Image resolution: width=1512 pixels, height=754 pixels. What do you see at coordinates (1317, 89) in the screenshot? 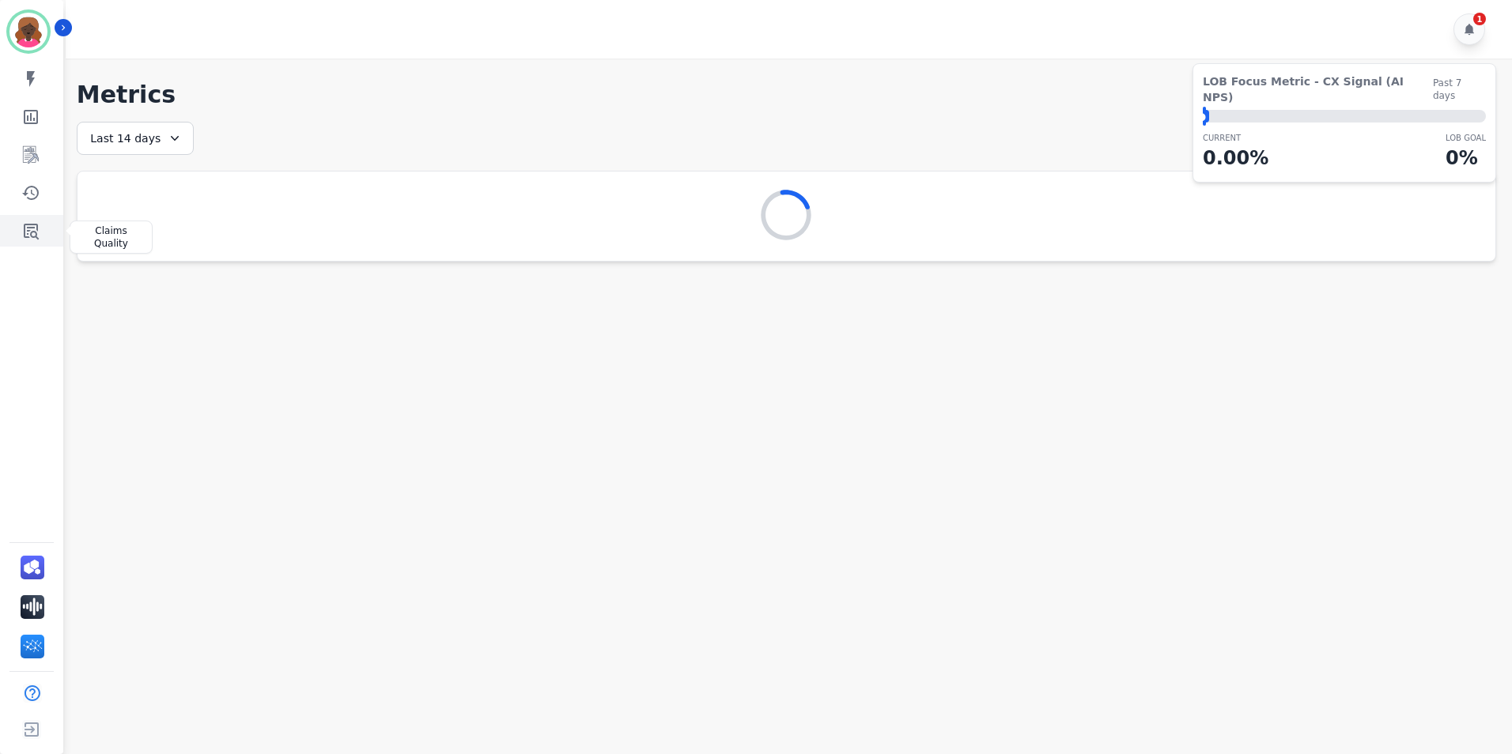
I see `span: LOB Focus Metric - CX Signal (AI NPS)` at bounding box center [1317, 89].